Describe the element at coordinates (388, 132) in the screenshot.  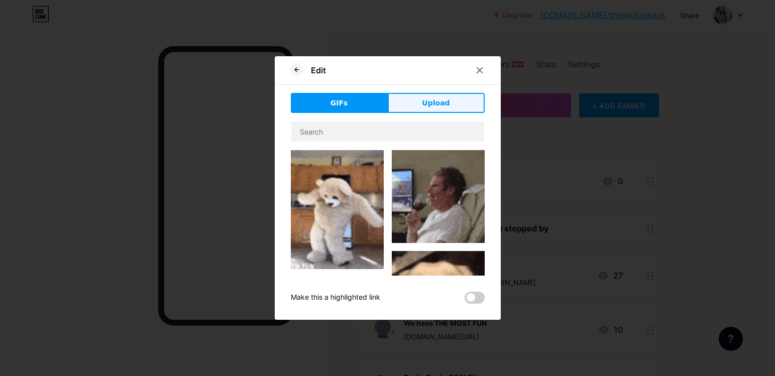
I see `input: Search` at that location.